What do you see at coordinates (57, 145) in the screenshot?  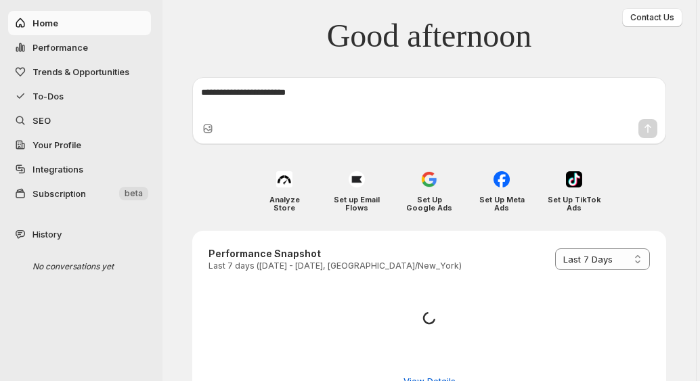 I see `span: Your Profile` at bounding box center [57, 145].